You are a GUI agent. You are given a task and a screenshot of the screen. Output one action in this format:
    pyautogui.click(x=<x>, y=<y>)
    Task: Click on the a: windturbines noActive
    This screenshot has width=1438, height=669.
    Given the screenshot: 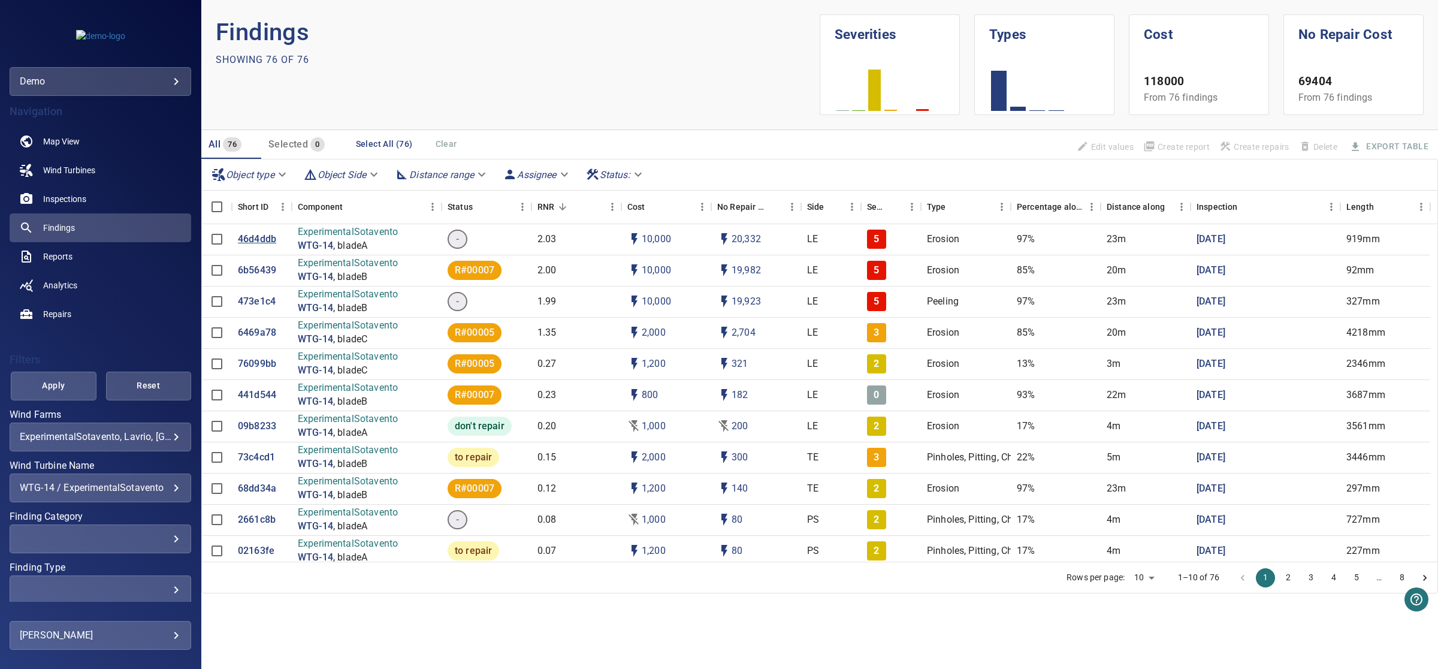 What is the action you would take?
    pyautogui.click(x=100, y=170)
    